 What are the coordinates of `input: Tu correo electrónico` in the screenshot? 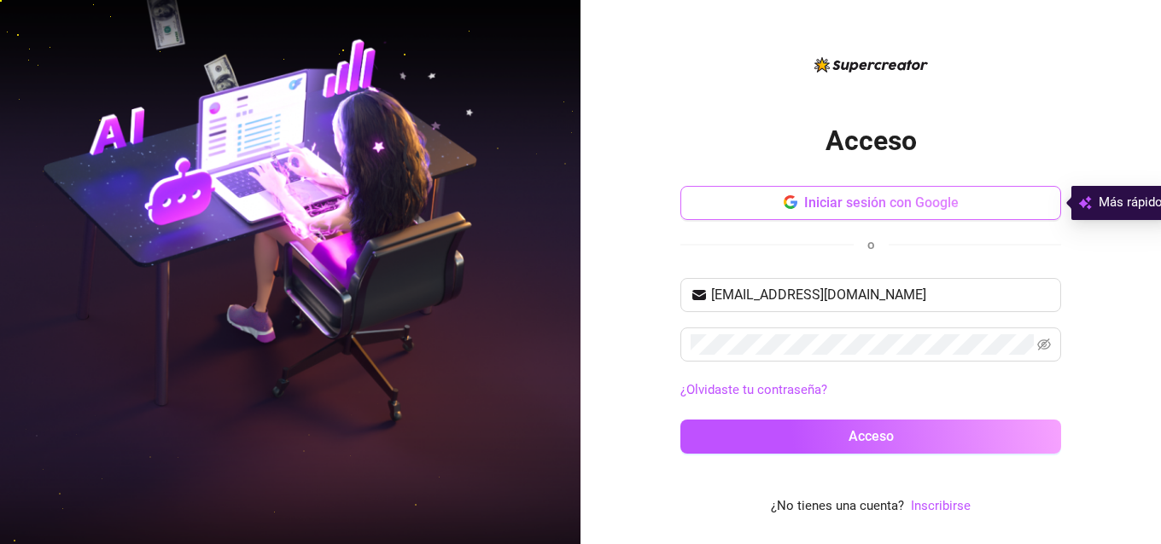 It's located at (881, 295).